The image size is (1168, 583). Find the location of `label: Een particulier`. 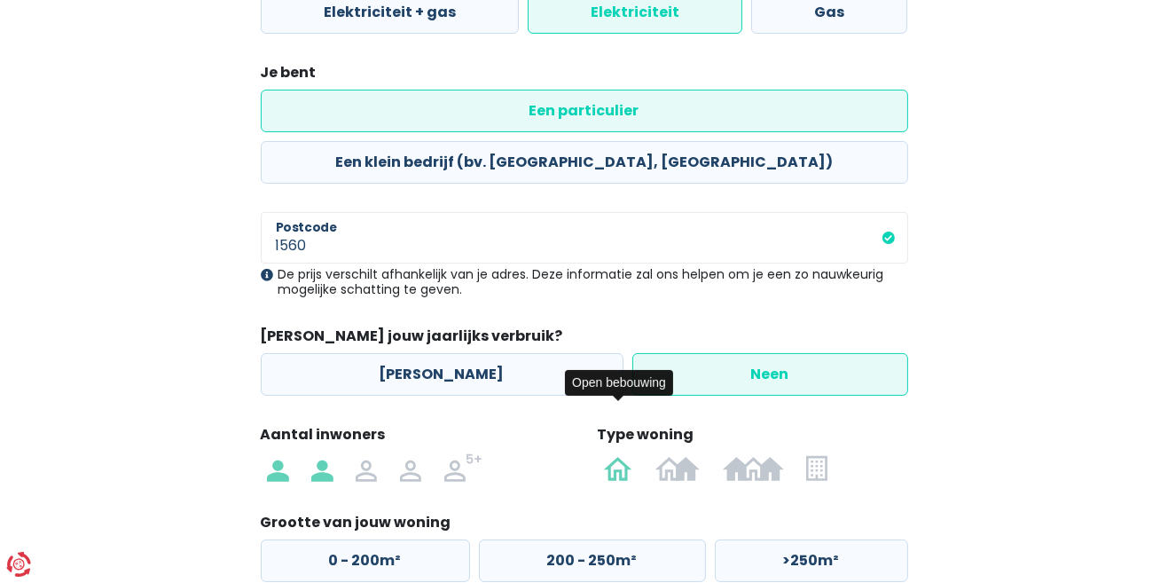

label: Een particulier is located at coordinates (584, 111).